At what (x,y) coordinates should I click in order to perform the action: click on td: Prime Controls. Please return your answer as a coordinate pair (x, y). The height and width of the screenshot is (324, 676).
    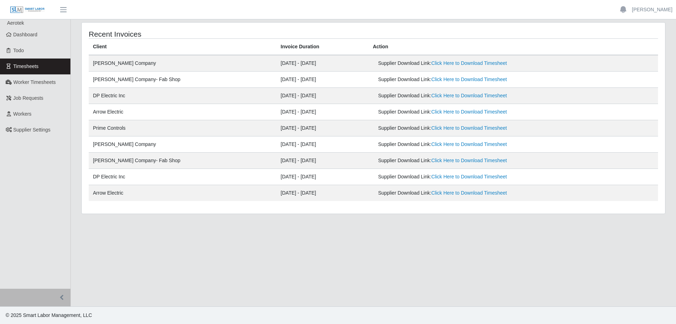
    Looking at the image, I should click on (182, 128).